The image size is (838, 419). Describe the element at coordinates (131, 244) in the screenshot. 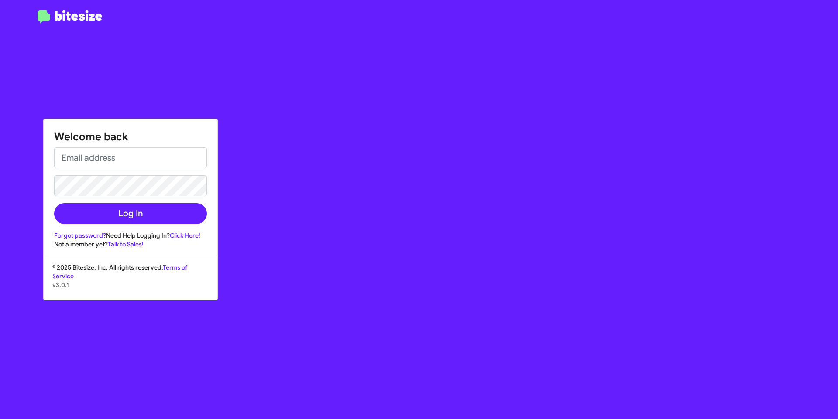

I see `div: Not a member yet?` at that location.